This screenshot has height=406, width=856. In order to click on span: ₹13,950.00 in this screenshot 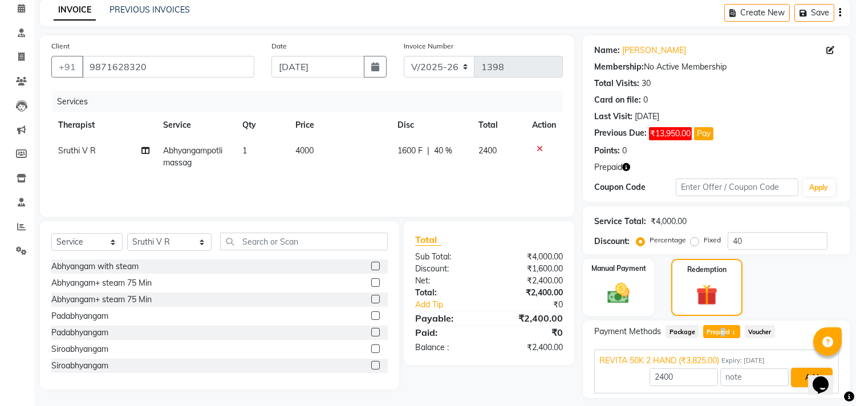, I will do `click(670, 133)`.